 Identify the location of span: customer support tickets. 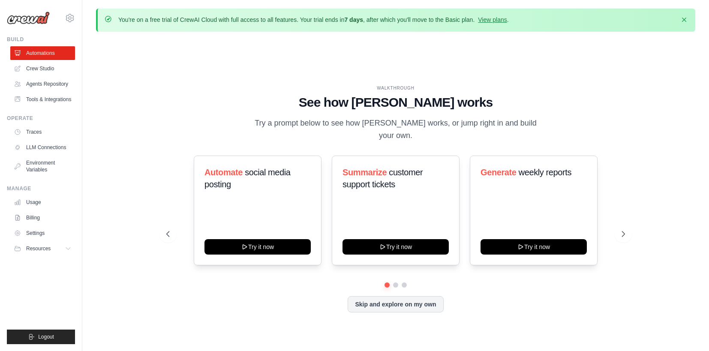
(382, 178).